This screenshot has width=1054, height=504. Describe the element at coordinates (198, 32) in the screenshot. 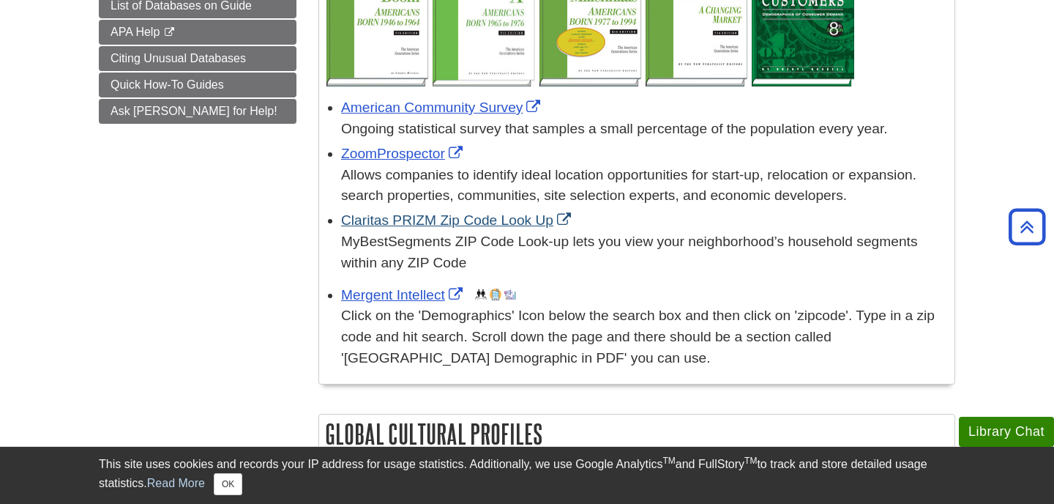

I see `a: APA Help` at that location.